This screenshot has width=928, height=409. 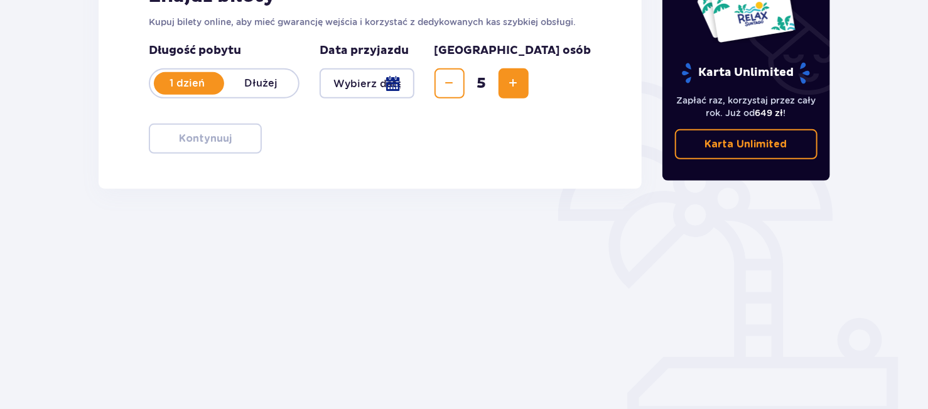 What do you see at coordinates (205, 139) in the screenshot?
I see `p: Kontynuuj` at bounding box center [205, 139].